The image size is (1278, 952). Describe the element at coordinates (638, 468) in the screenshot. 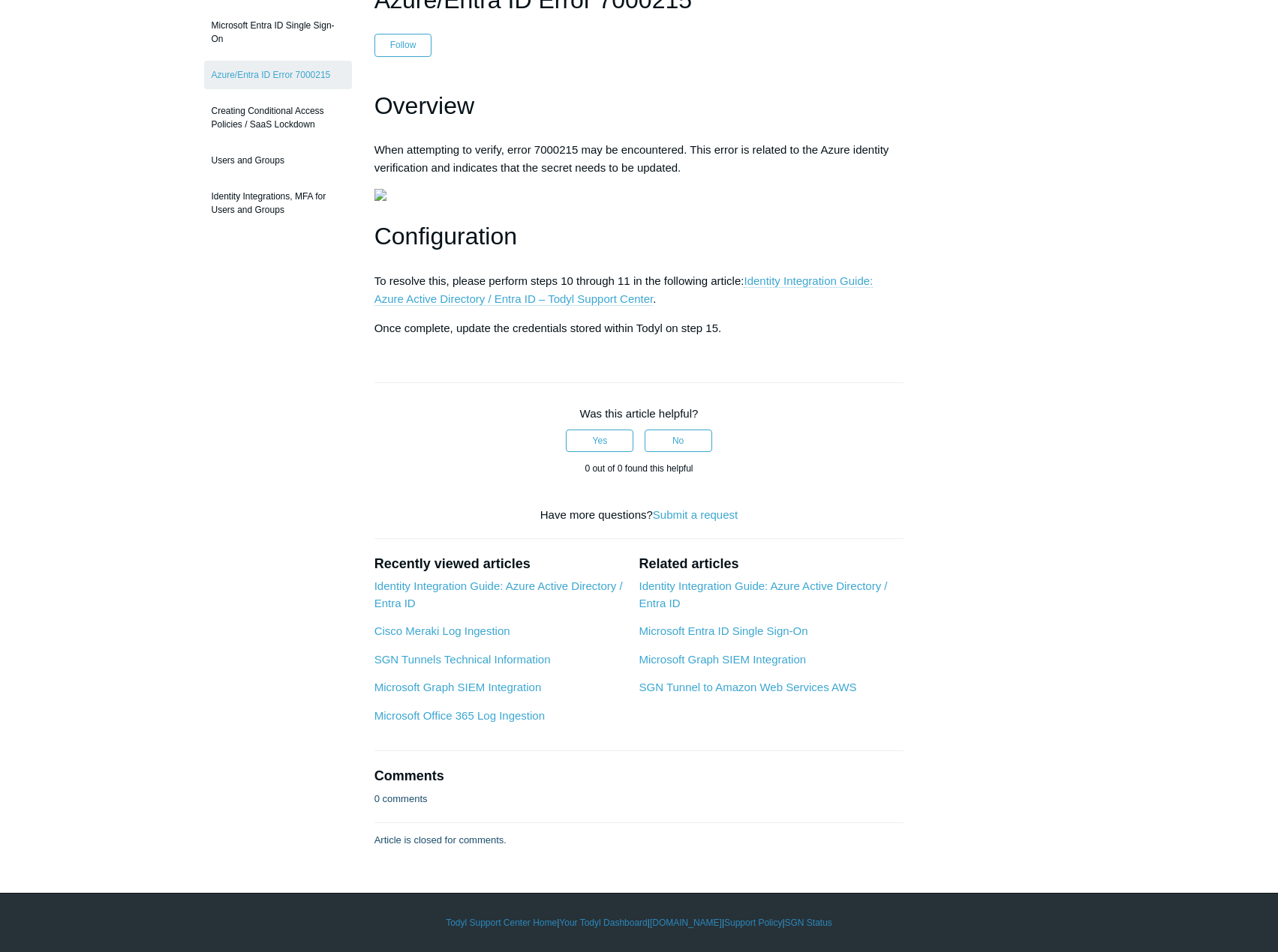

I see `span: 0 out of 0 found this helpful` at that location.